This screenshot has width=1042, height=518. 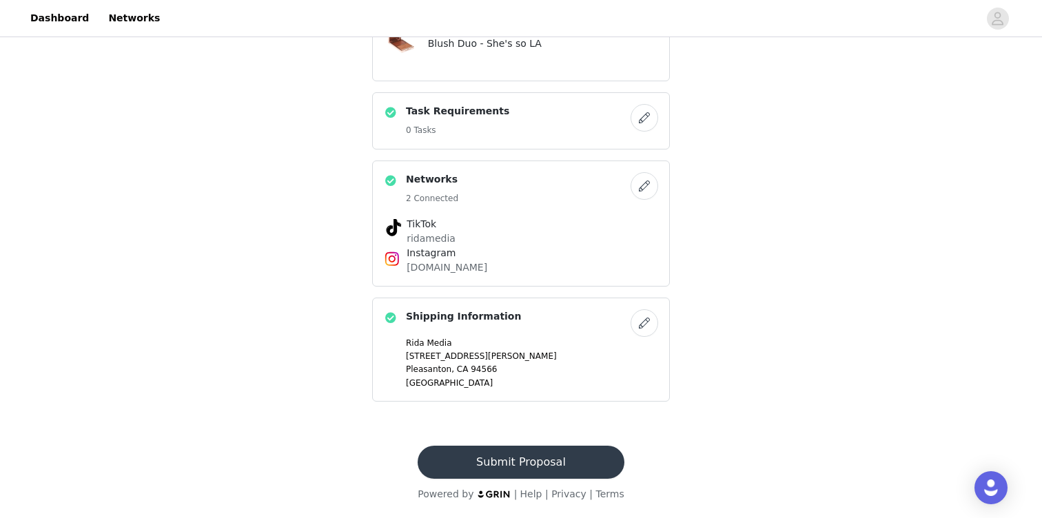 I want to click on h5: 2 Connected, so click(x=432, y=198).